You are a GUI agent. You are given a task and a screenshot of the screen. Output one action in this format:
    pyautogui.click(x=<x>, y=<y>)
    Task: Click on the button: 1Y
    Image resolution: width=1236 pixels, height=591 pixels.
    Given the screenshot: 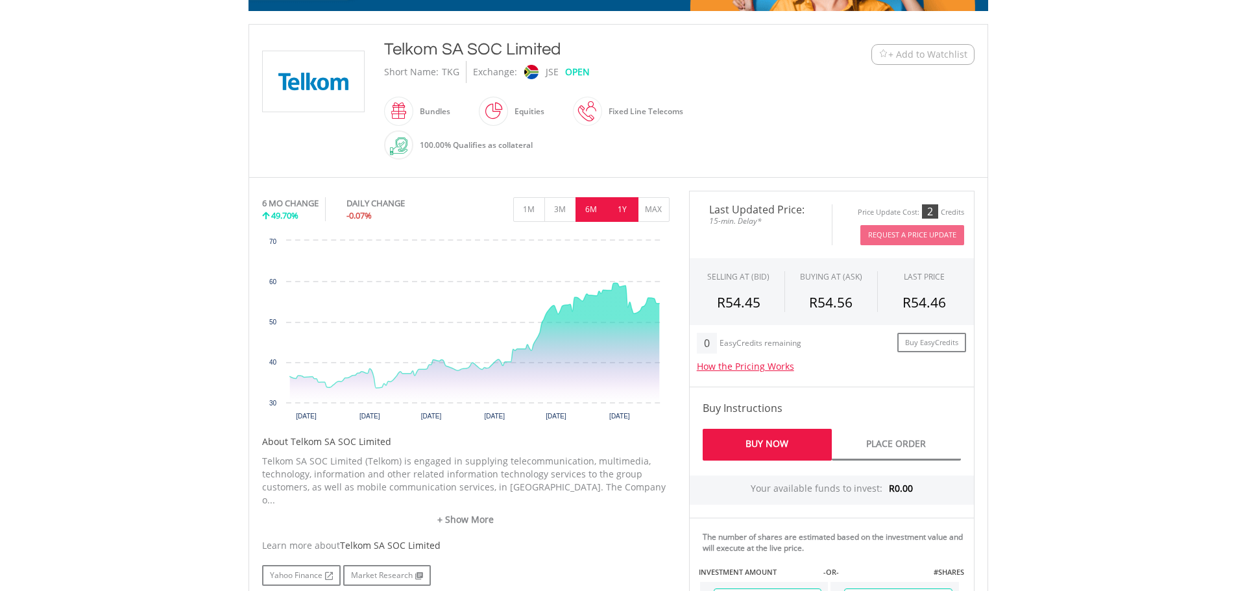 What is the action you would take?
    pyautogui.click(x=622, y=210)
    